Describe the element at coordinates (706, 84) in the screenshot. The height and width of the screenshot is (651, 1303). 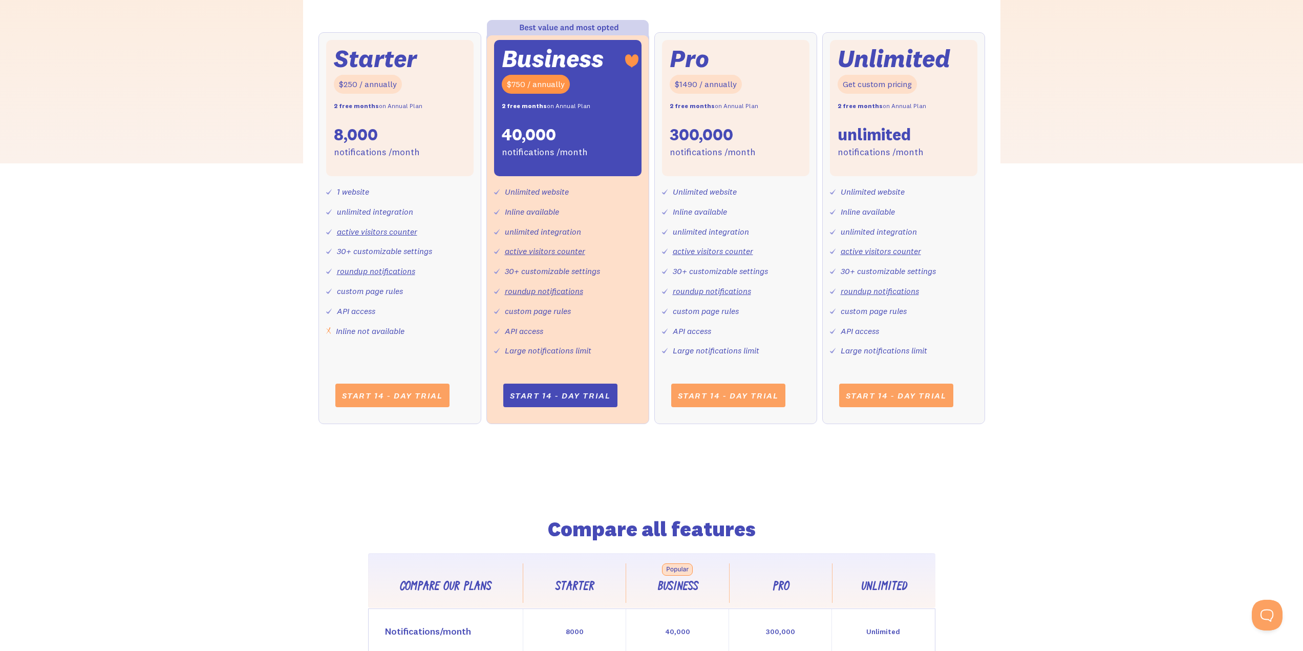
I see `div: $1490 / annually` at that location.